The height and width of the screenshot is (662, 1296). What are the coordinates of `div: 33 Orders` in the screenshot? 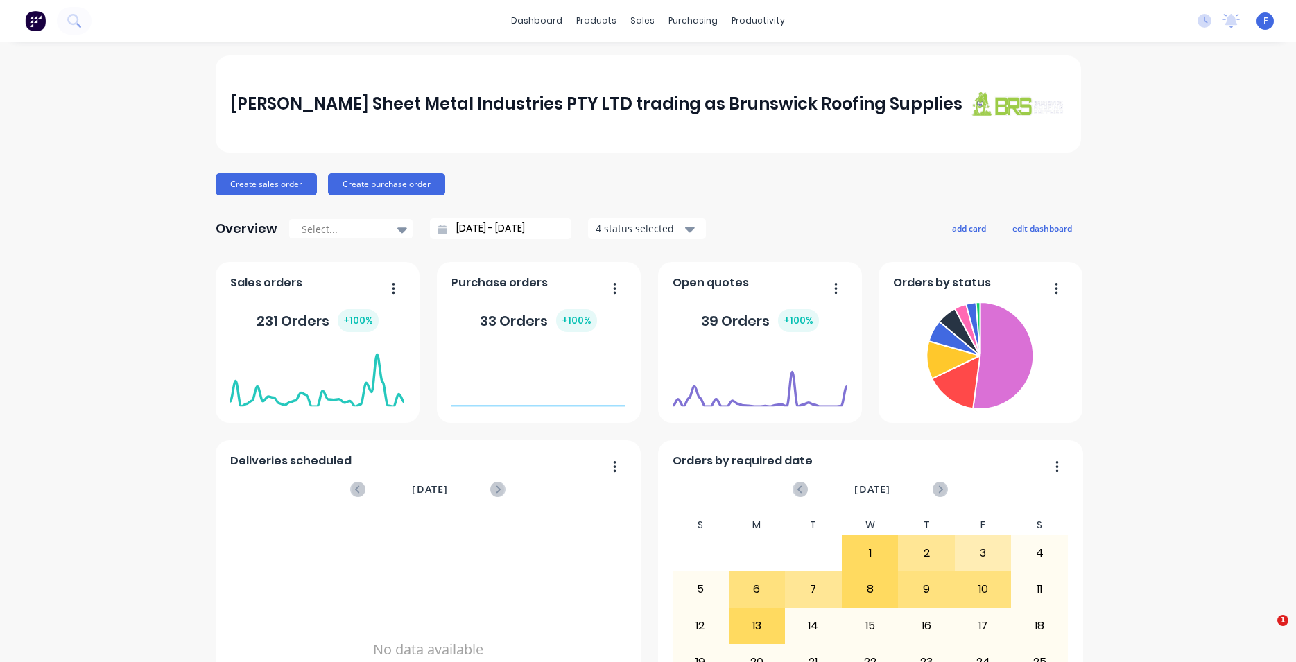 It's located at (538, 320).